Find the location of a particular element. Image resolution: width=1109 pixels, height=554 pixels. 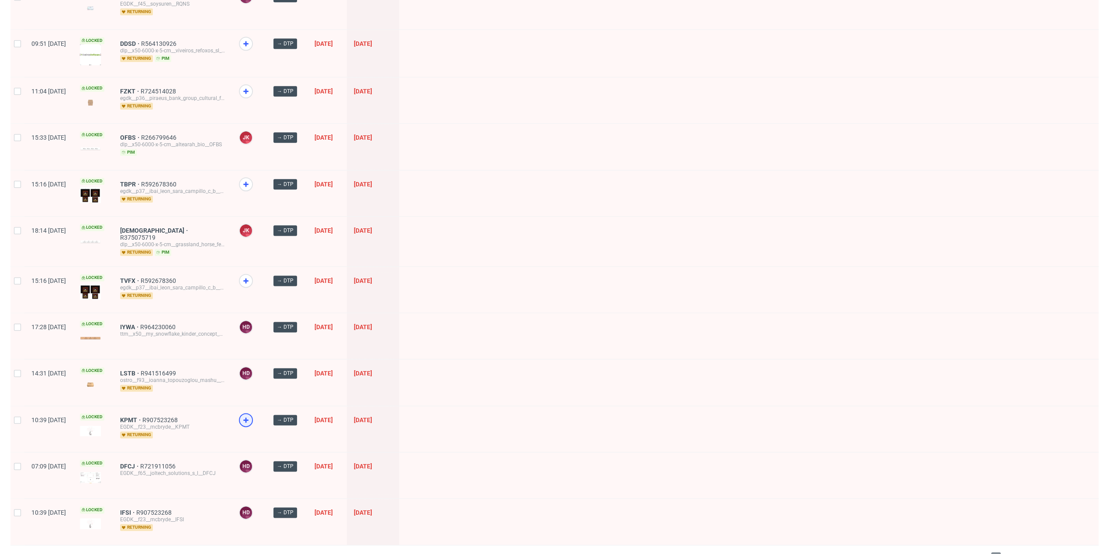

span: IYWA is located at coordinates (130, 327).